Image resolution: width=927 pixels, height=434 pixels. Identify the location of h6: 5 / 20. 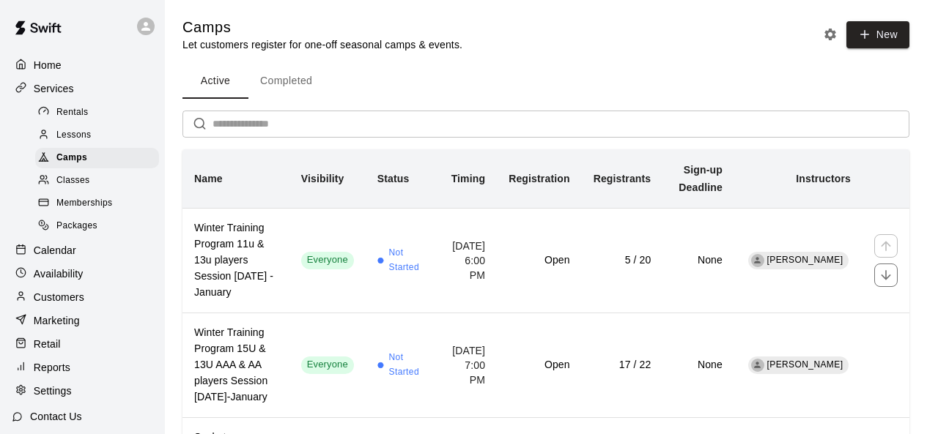
(622, 261).